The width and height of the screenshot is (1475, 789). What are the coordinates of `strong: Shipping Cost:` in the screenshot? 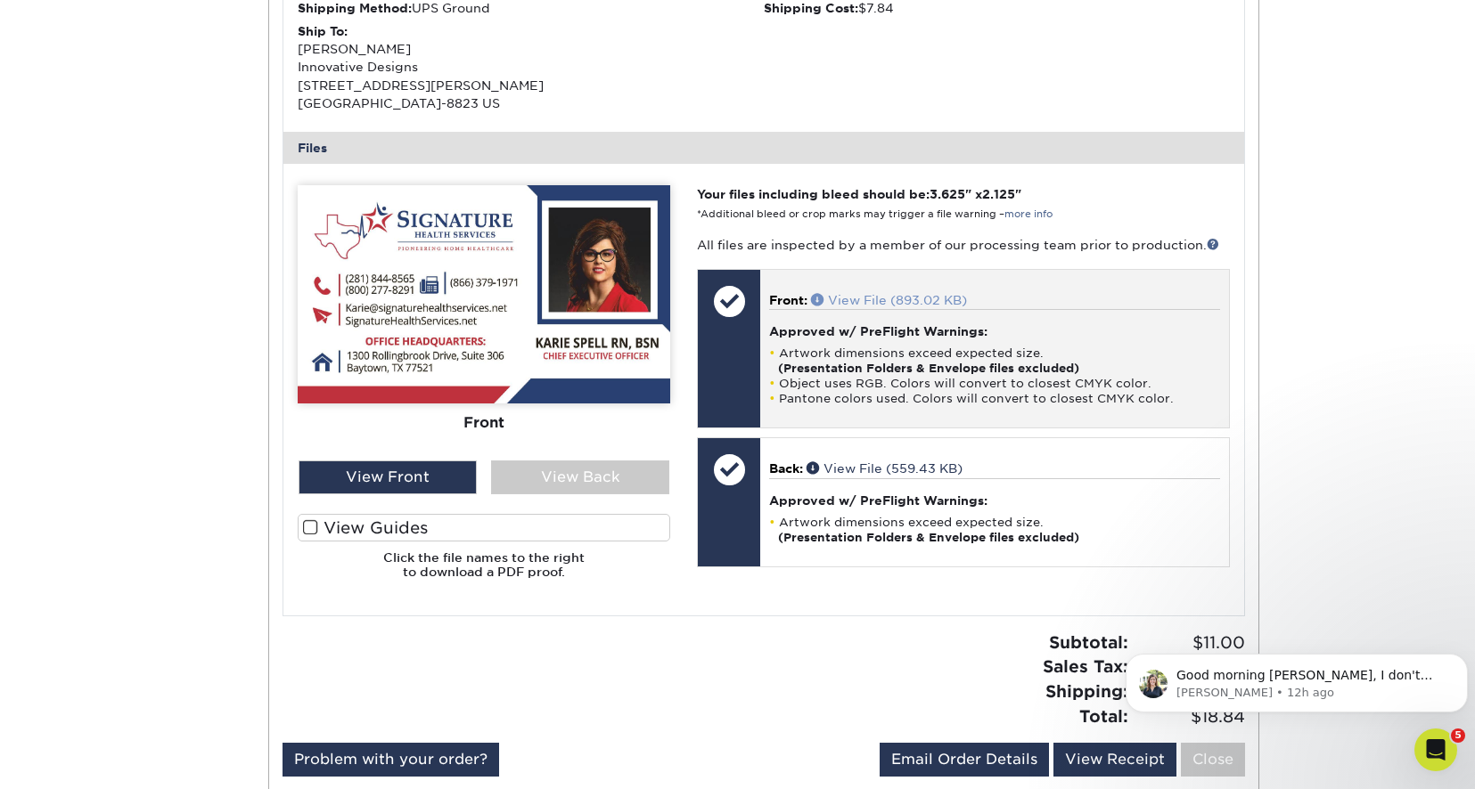 It's located at (811, 8).